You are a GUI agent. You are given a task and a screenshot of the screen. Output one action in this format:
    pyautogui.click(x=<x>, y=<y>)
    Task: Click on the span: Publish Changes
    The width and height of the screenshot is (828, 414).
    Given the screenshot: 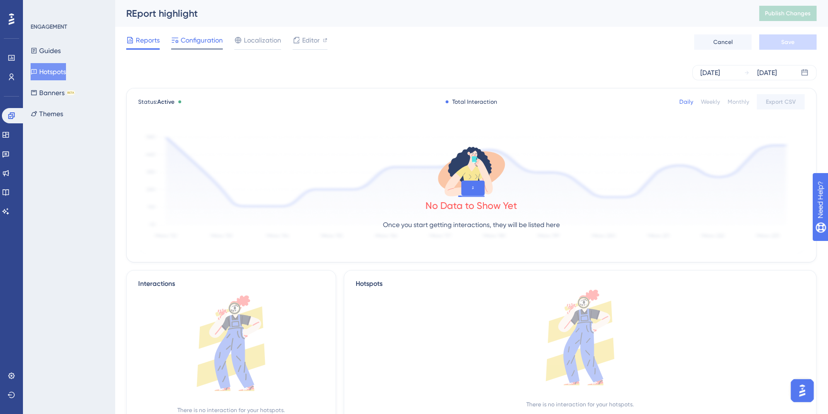 What is the action you would take?
    pyautogui.click(x=788, y=13)
    